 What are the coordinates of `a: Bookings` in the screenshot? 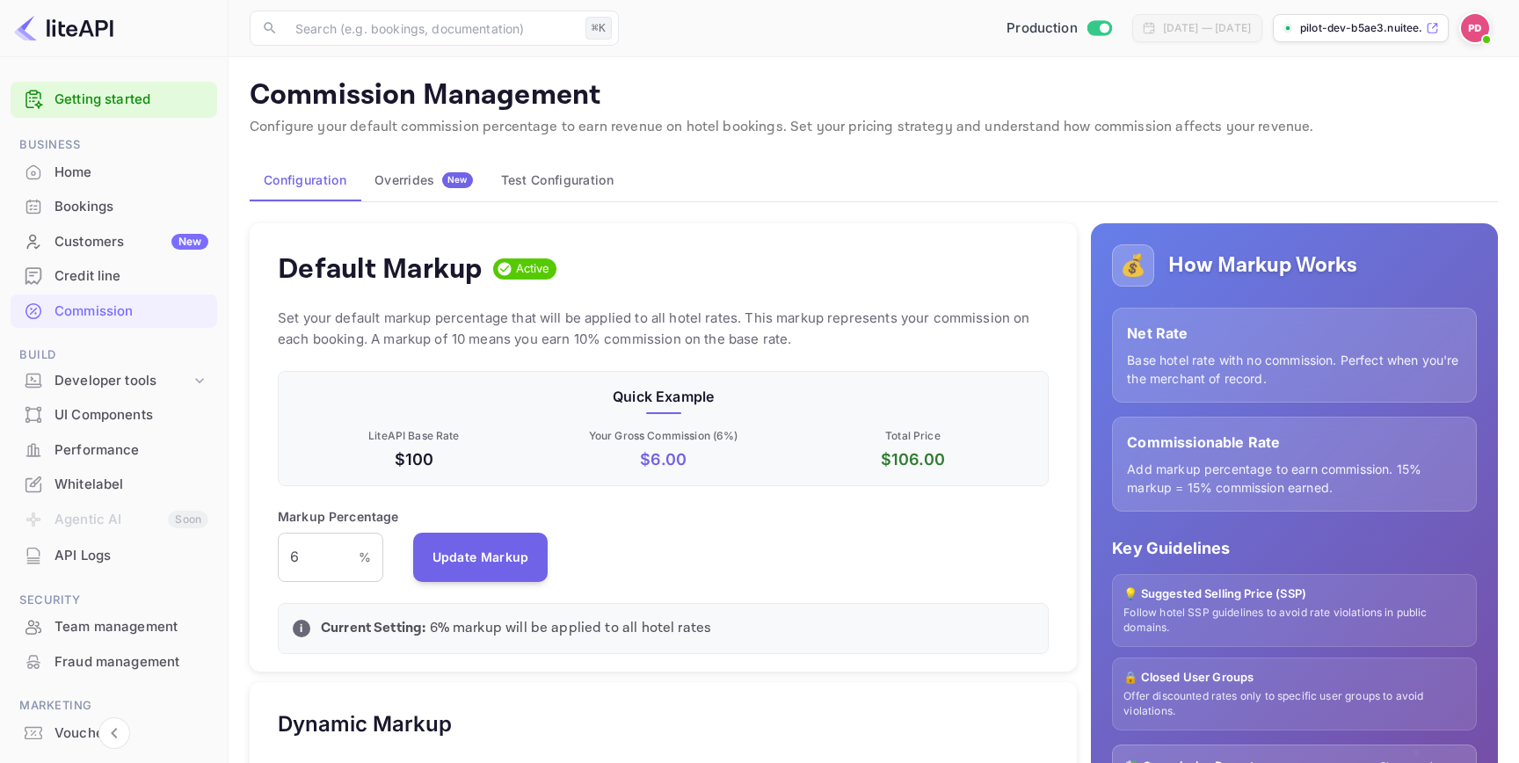 It's located at (113, 206).